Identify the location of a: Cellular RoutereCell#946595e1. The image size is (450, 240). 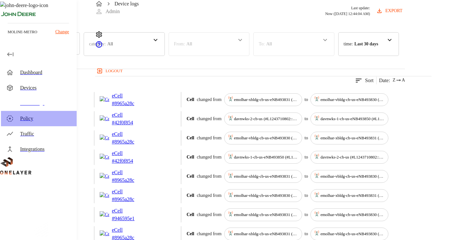
(138, 215).